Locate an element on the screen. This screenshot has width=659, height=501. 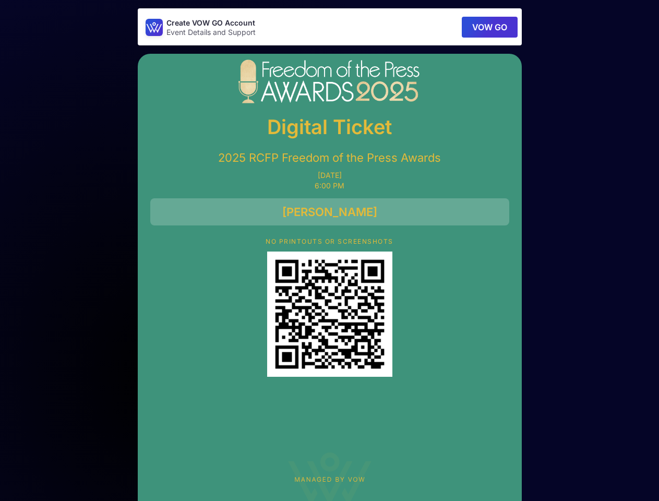
p: Event Details and Support is located at coordinates (211, 32).